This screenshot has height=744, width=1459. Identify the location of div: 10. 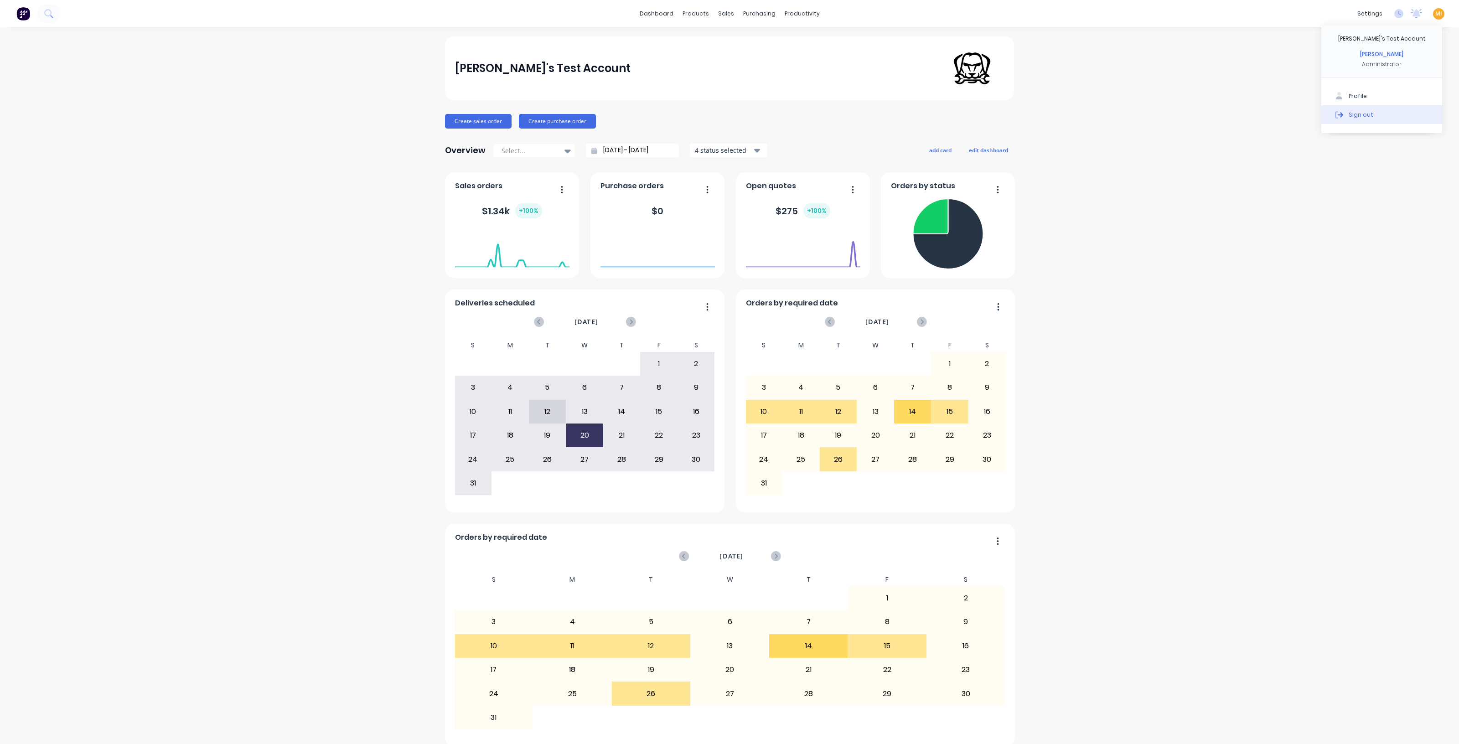
(473, 412).